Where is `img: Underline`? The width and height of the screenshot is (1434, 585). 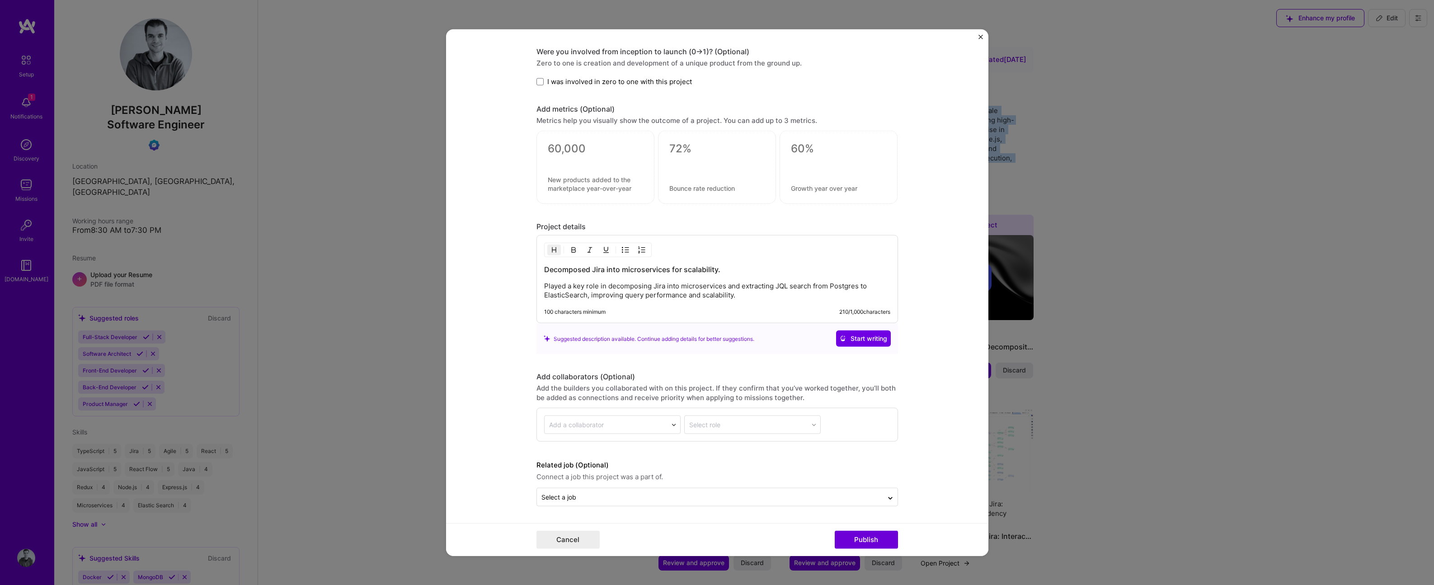 img: Underline is located at coordinates (606, 250).